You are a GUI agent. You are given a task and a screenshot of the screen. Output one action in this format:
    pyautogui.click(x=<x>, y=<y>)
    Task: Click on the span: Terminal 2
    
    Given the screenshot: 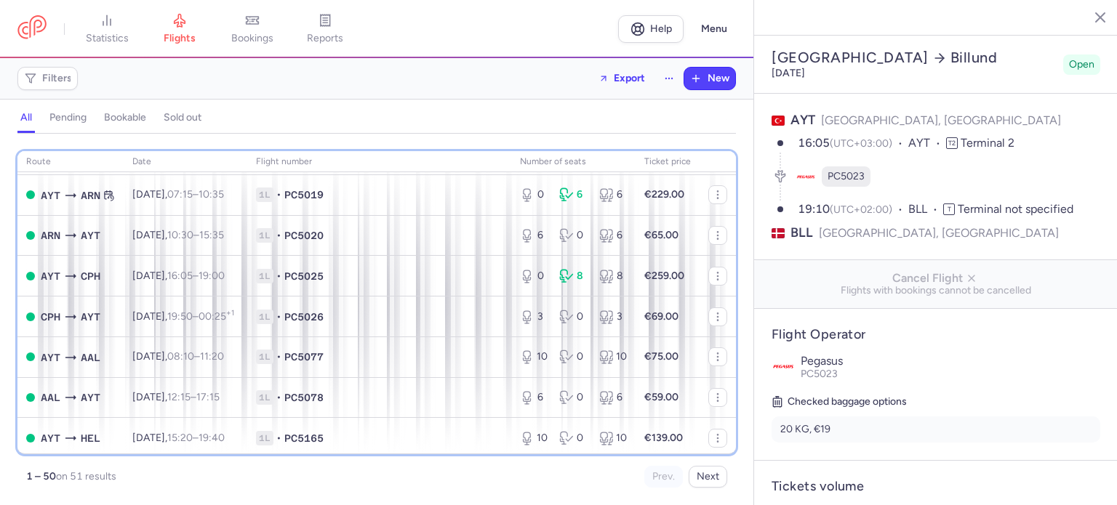 What is the action you would take?
    pyautogui.click(x=987, y=142)
    